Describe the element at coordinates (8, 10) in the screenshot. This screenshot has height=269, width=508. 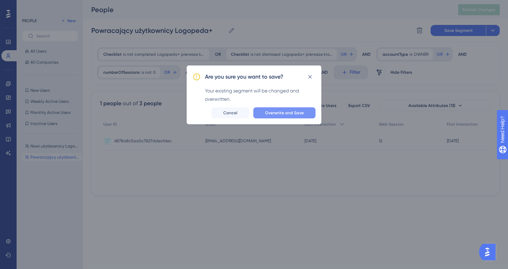
I see `img: launcher-image-alternative-text` at that location.